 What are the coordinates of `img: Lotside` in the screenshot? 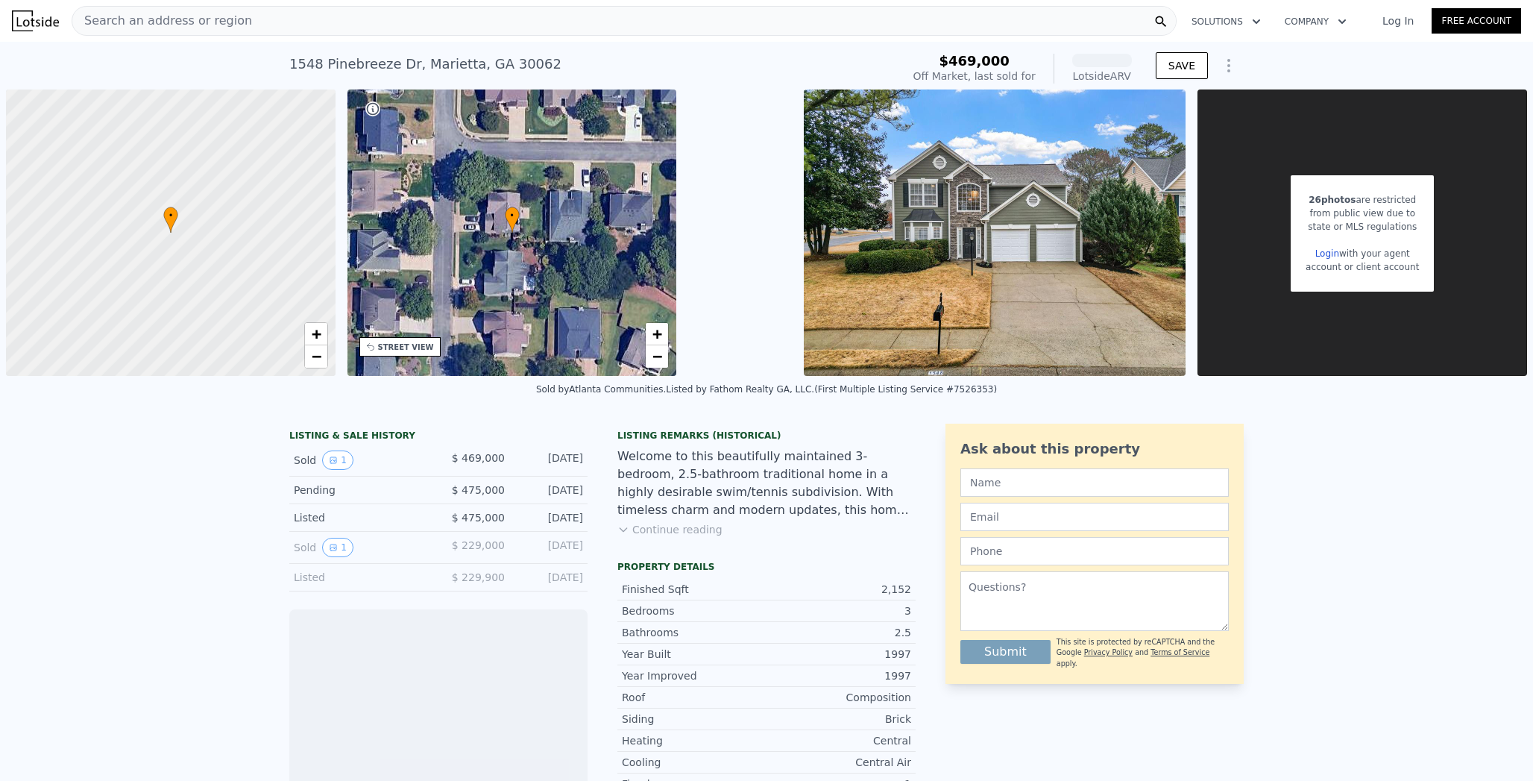 It's located at (35, 21).